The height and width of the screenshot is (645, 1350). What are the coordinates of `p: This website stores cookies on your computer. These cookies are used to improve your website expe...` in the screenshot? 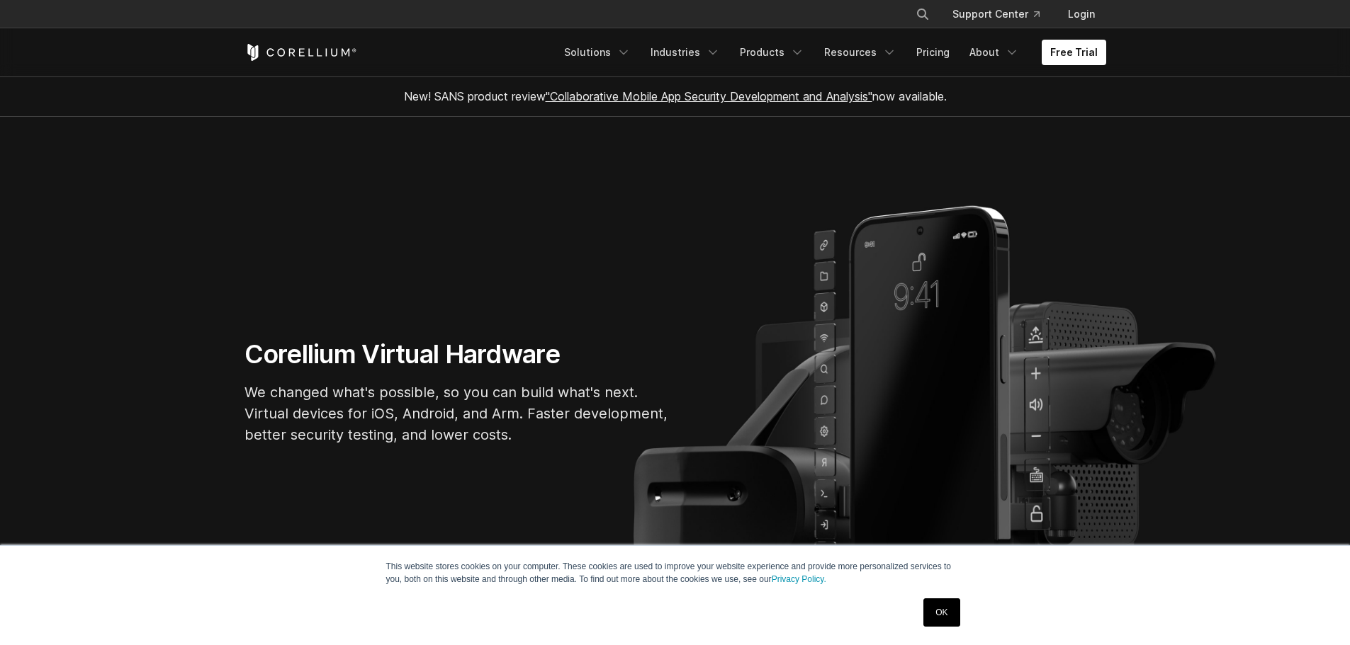 It's located at (675, 573).